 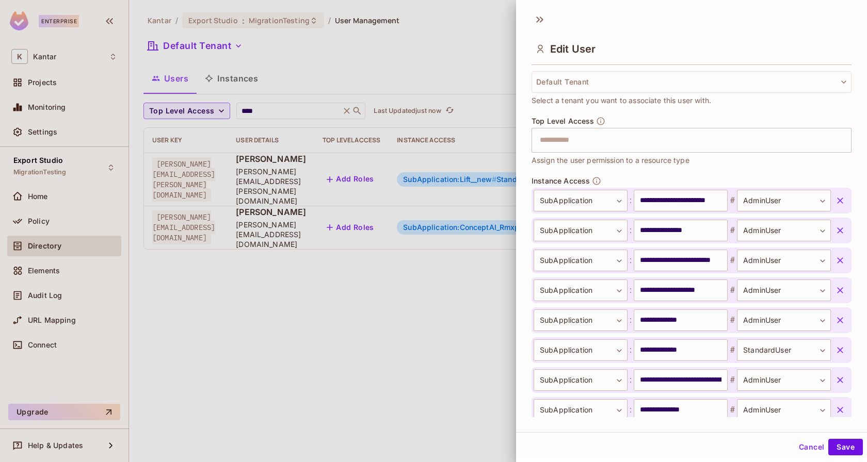 I want to click on button: Default Tenant, so click(x=692, y=82).